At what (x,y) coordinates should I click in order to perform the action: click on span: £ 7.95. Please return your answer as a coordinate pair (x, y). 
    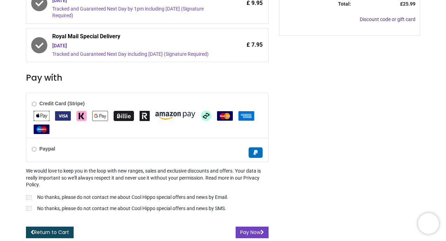
    Looking at the image, I should click on (255, 45).